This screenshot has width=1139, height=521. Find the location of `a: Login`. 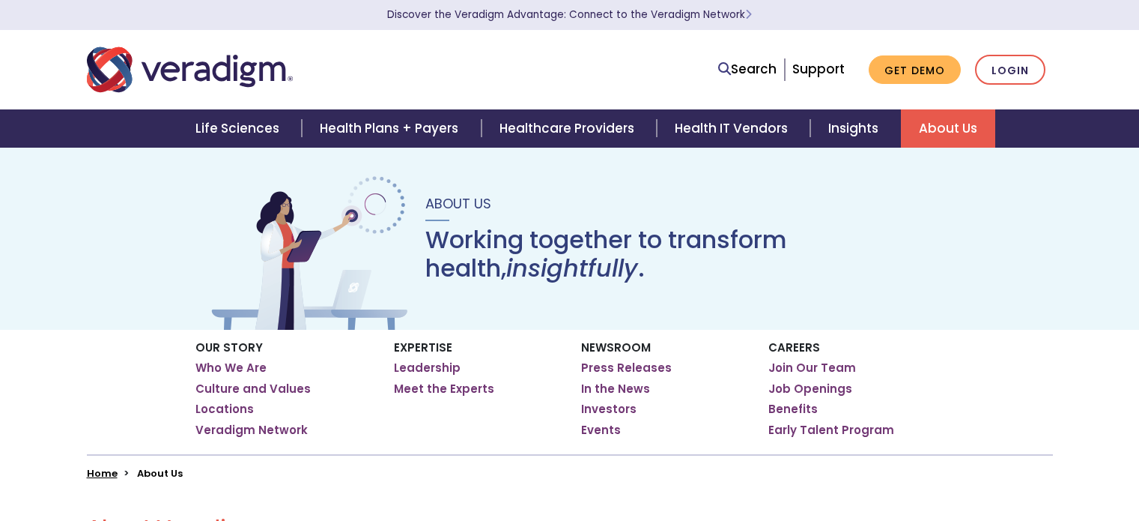

a: Login is located at coordinates (1011, 70).